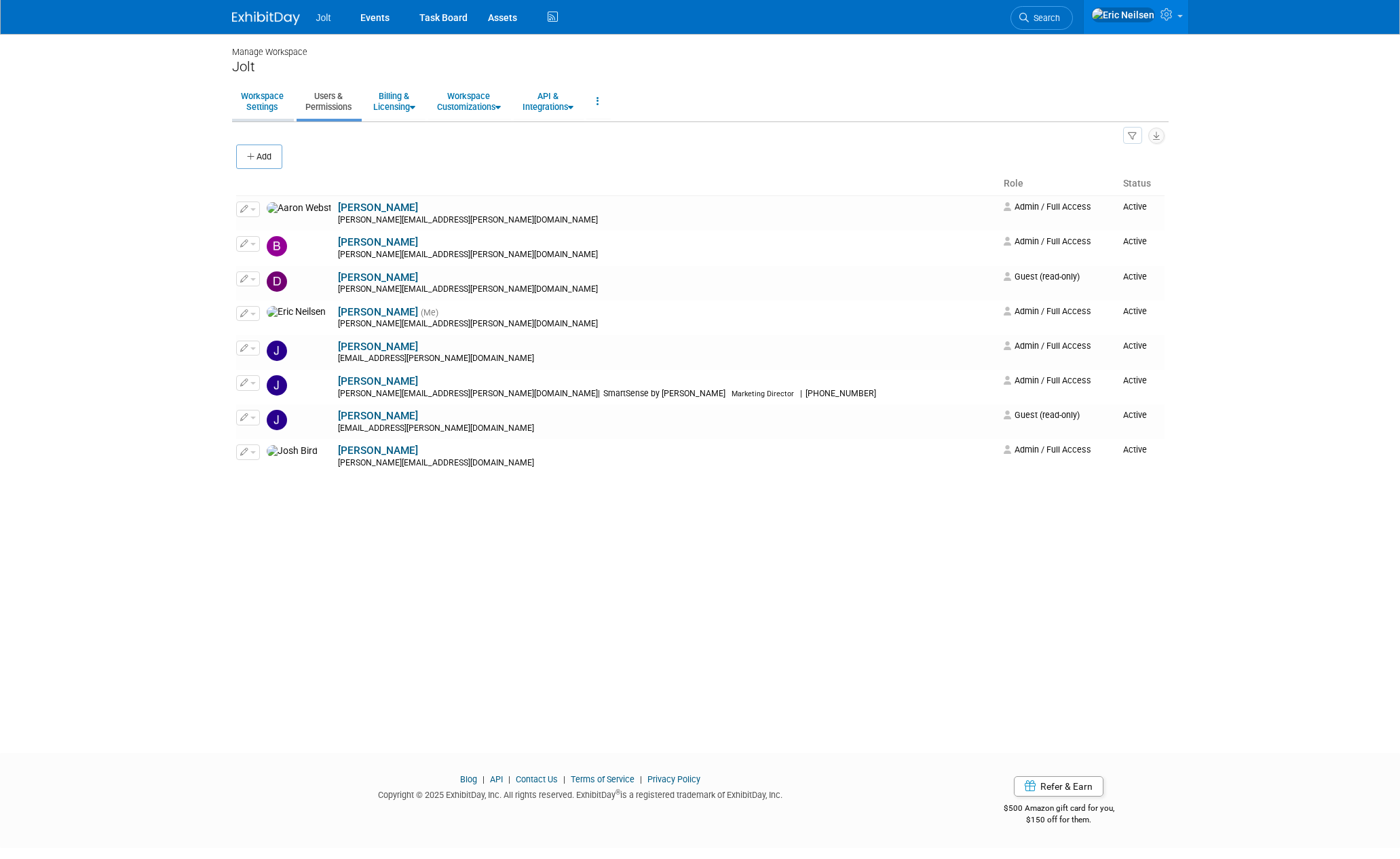  What do you see at coordinates (277, 420) in the screenshot?
I see `img: Jeshua Anderson` at bounding box center [277, 420].